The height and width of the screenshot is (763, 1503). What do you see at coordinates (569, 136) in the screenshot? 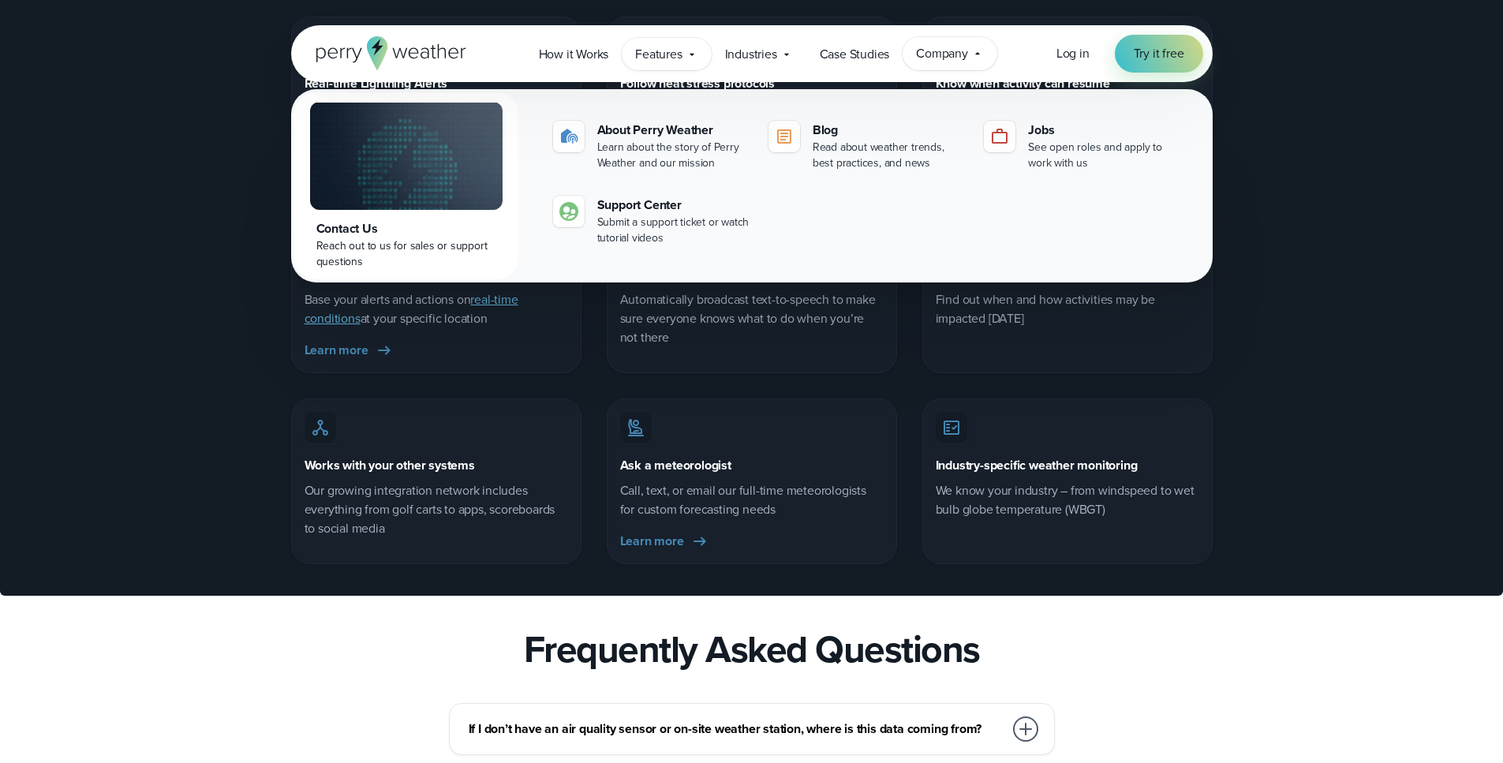
I see `img: about-icon.svg` at bounding box center [569, 136].